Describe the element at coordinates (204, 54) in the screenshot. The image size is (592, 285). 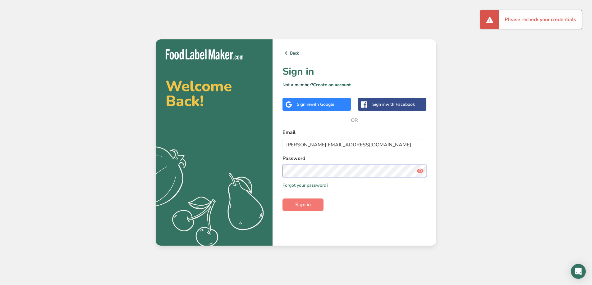
I see `img: Food Label Maker` at that location.